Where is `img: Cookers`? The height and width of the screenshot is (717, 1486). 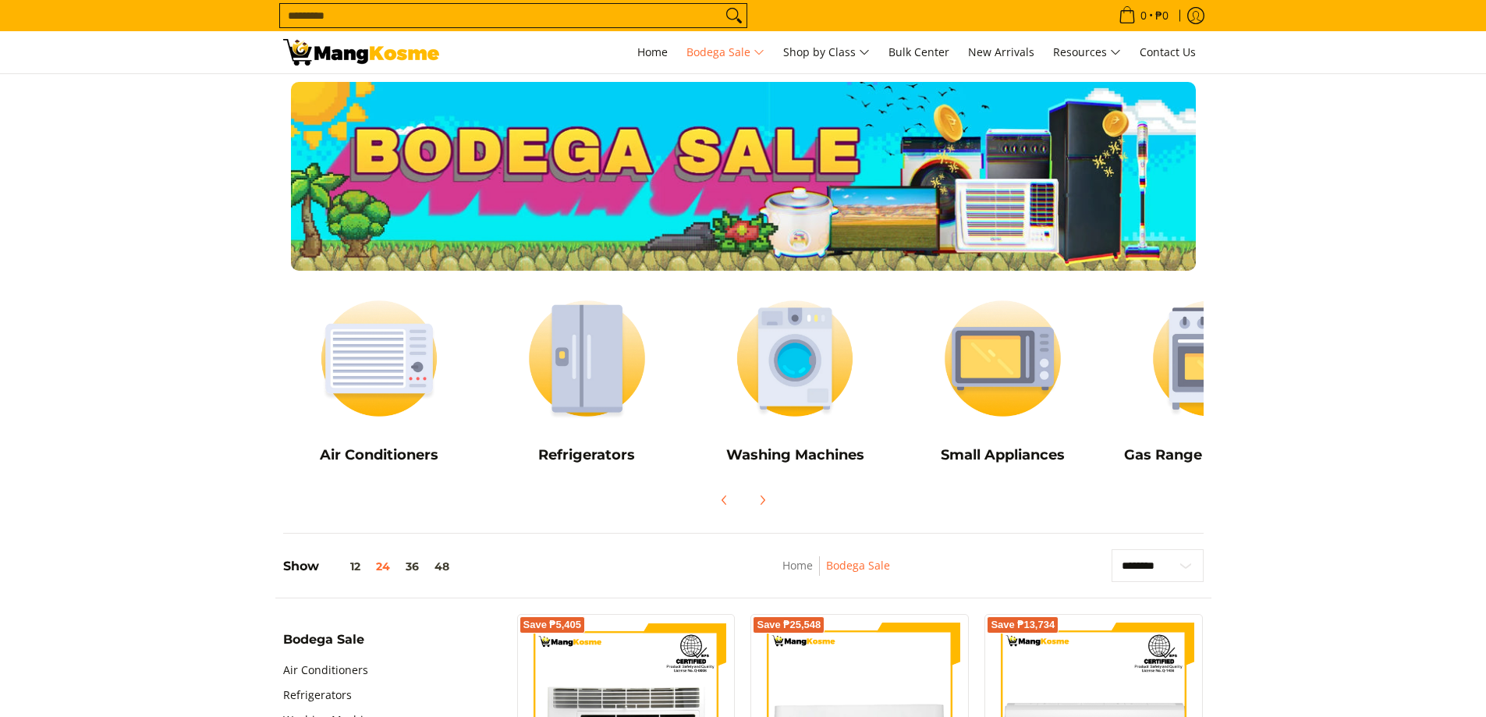 img: Cookers is located at coordinates (1210, 358).